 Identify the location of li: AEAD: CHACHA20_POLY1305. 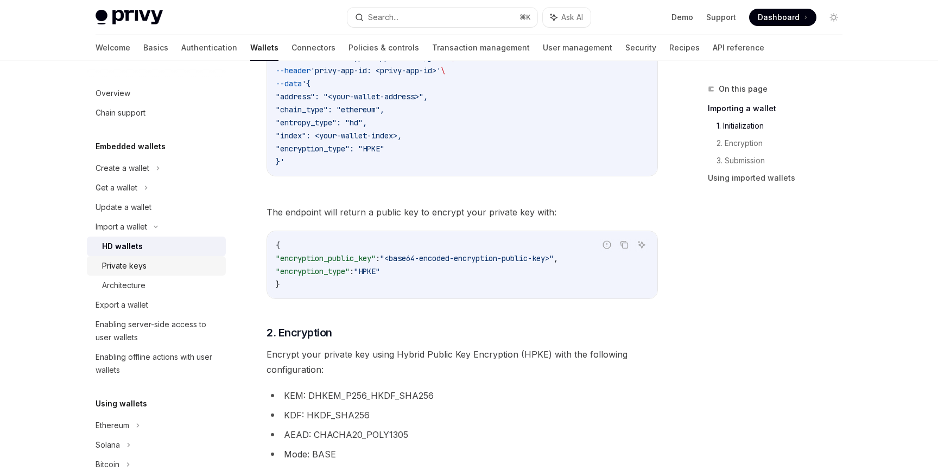
(462, 435).